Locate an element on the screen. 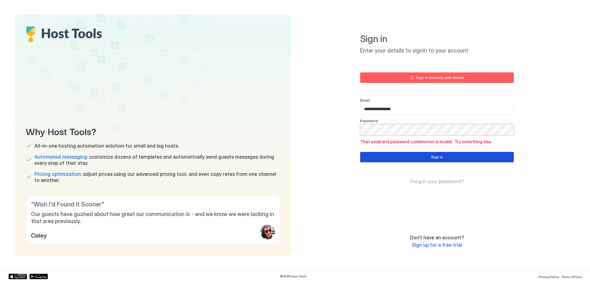  span: Sign in is located at coordinates (437, 39).